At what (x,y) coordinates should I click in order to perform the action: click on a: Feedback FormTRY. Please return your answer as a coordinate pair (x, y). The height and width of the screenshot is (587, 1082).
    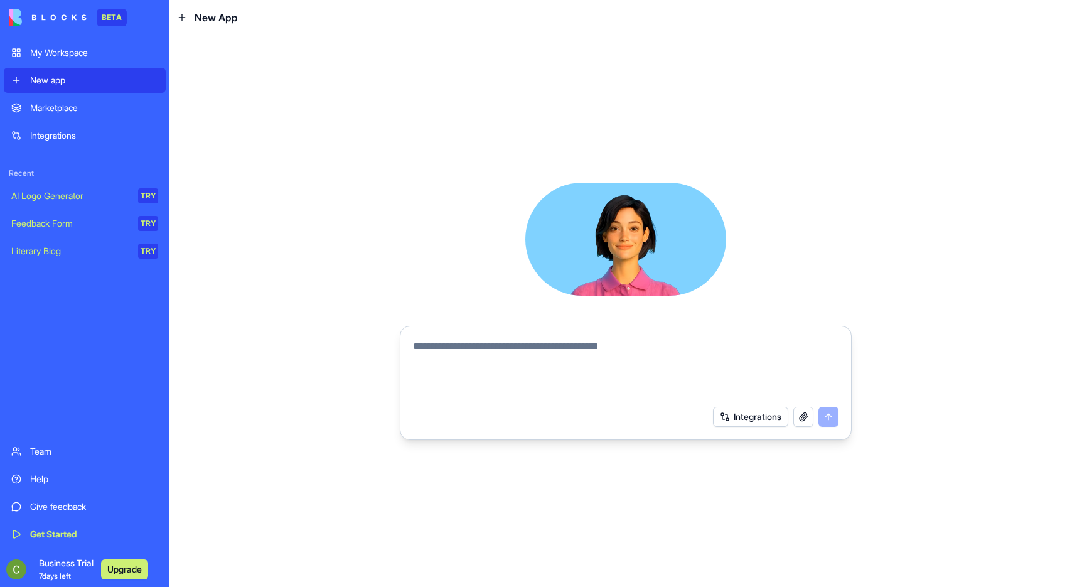
    Looking at the image, I should click on (85, 224).